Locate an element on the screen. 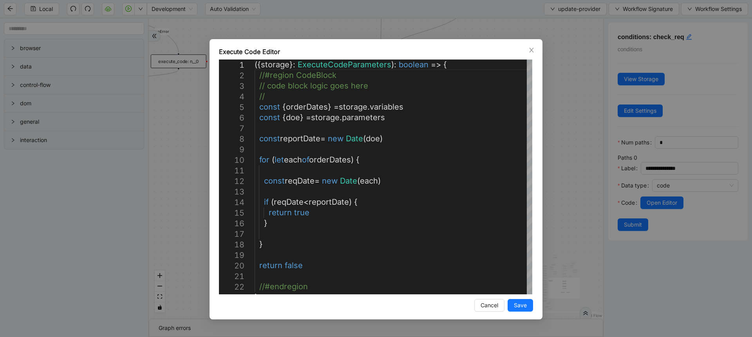 This screenshot has height=337, width=752. span: if is located at coordinates (266, 202).